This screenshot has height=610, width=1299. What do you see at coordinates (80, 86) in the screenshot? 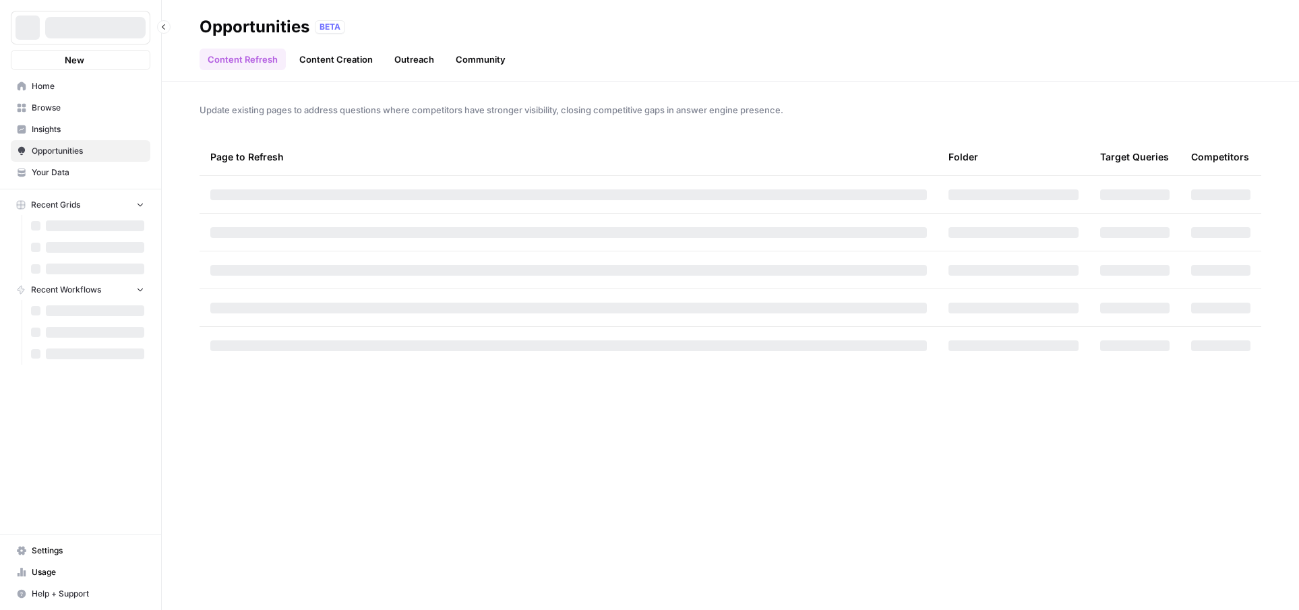
I see `a: Home` at bounding box center [80, 86].